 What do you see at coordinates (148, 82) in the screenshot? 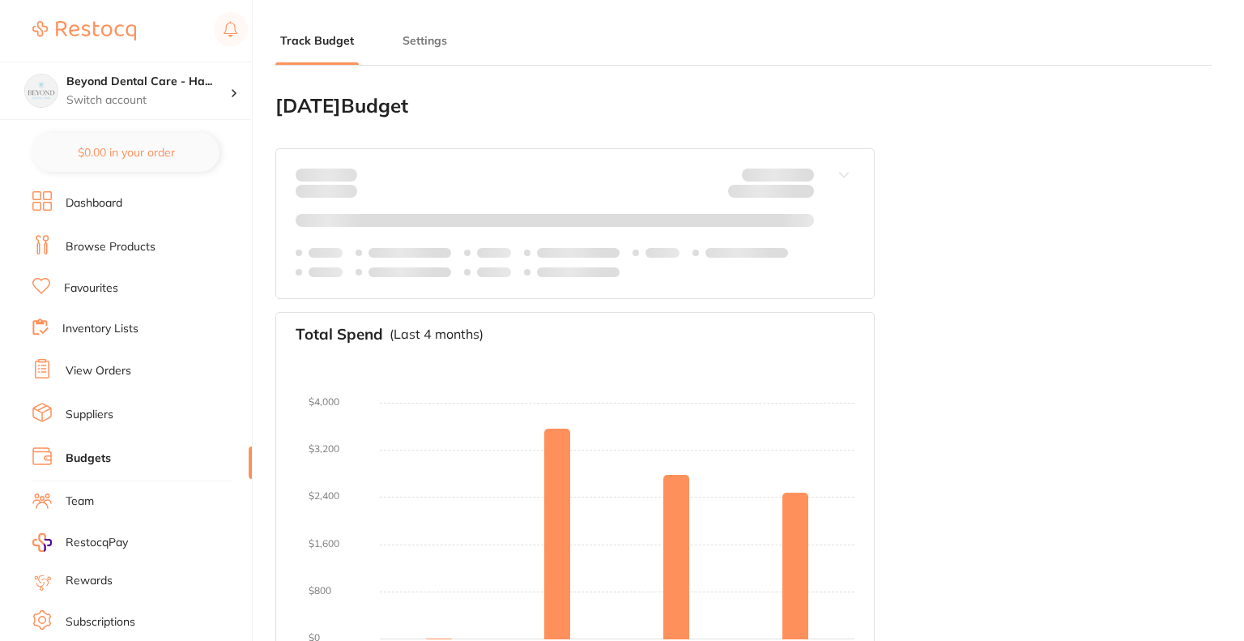
I see `h4: Beyond Dental Care - Hamilton` at bounding box center [148, 82].